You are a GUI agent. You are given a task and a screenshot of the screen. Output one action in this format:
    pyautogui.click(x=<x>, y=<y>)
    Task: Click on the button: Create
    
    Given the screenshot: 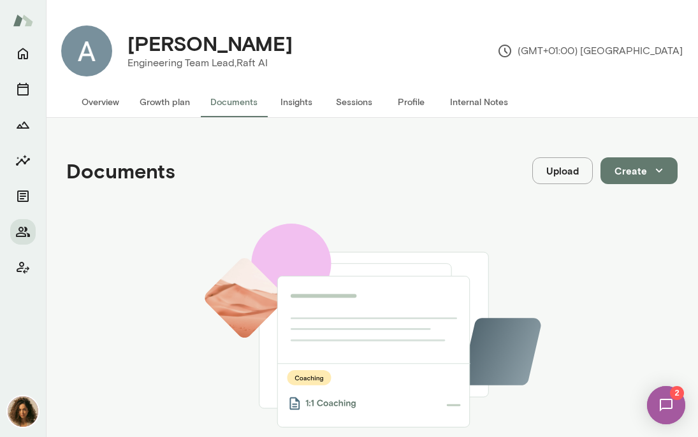 What is the action you would take?
    pyautogui.click(x=639, y=171)
    